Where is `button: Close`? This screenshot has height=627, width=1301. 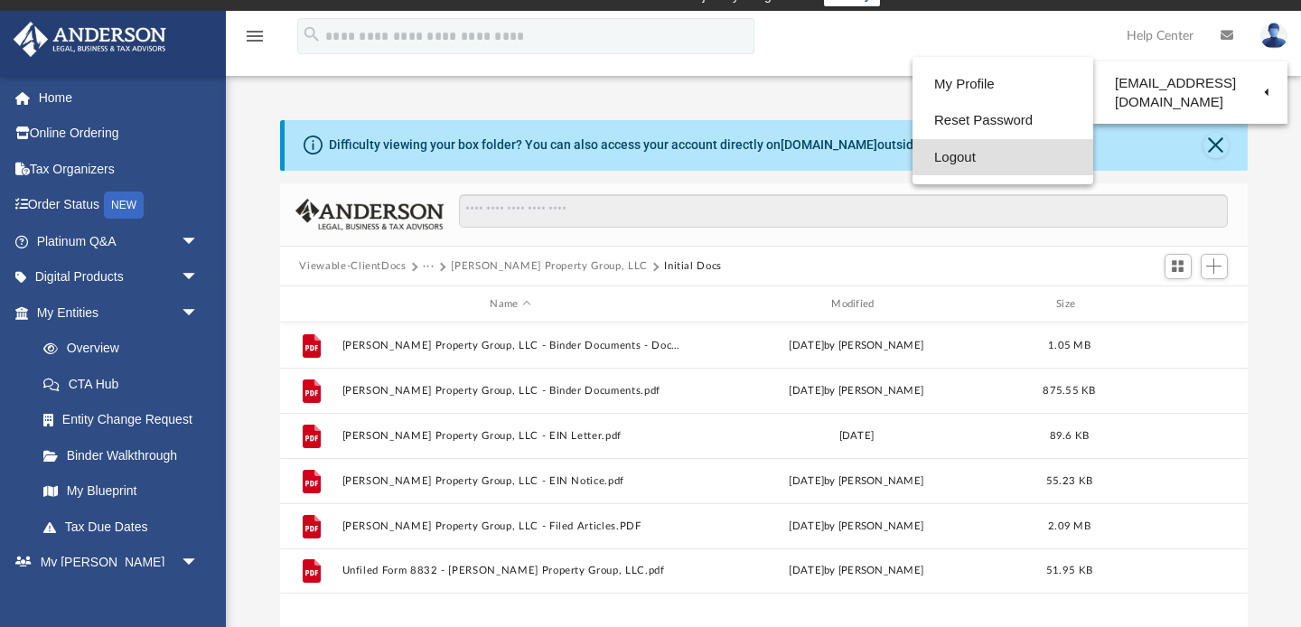
button: Close is located at coordinates (1216, 145).